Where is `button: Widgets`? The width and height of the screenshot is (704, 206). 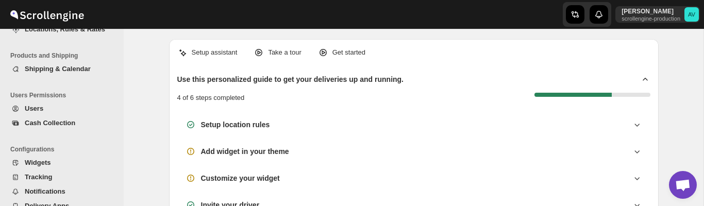
button: Widgets is located at coordinates (59, 163).